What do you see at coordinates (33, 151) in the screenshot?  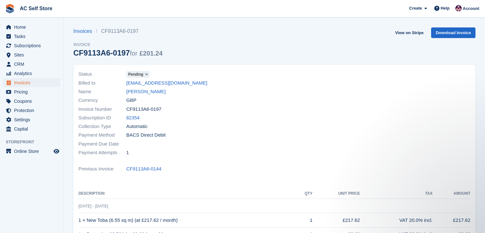 I see `span: Online Store` at bounding box center [33, 151].